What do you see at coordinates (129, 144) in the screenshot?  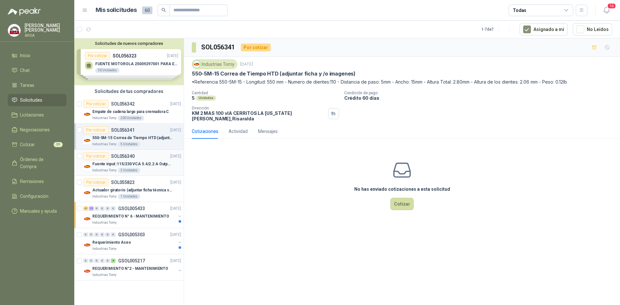 I see `div: 5 Unidades` at bounding box center [129, 144].